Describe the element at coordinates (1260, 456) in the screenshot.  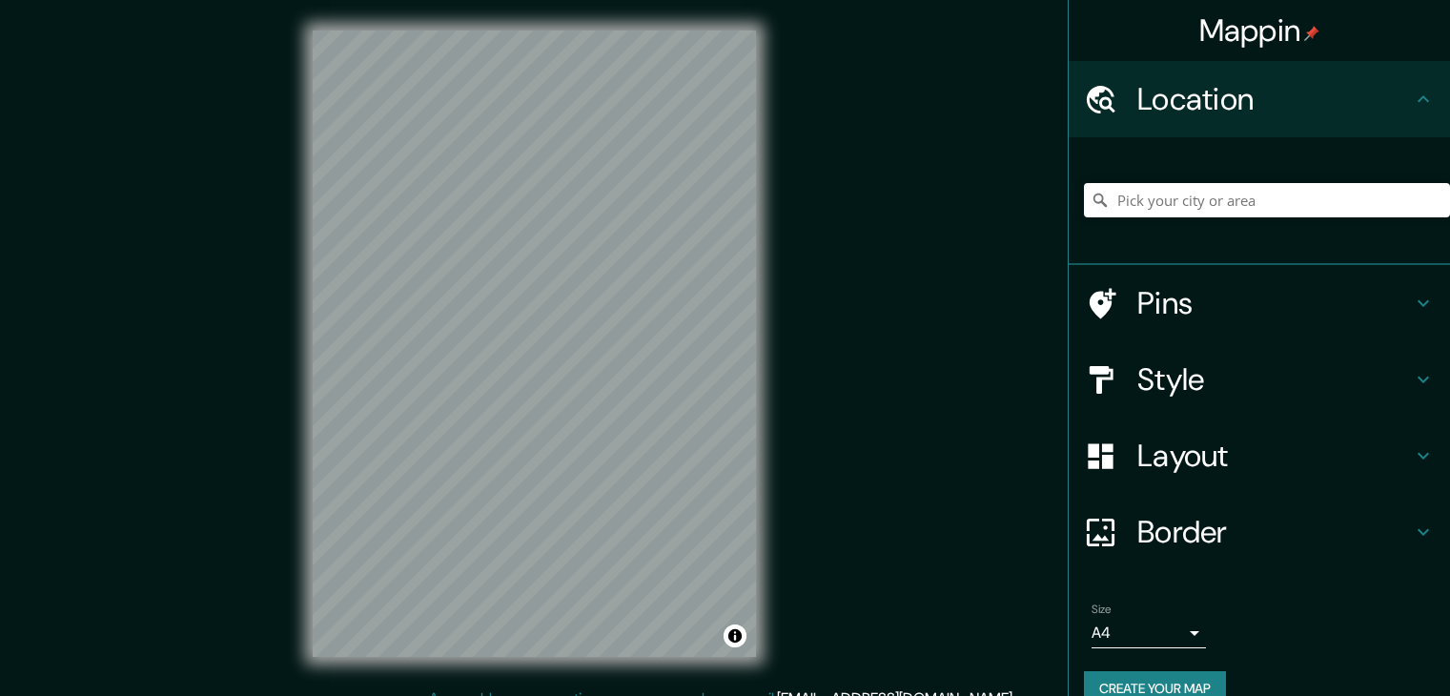
I see `div: Layout` at that location.